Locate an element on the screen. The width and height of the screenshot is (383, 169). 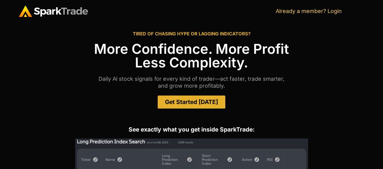
h2: See exactly what you get inside SparkTrade: is located at coordinates (191, 130).